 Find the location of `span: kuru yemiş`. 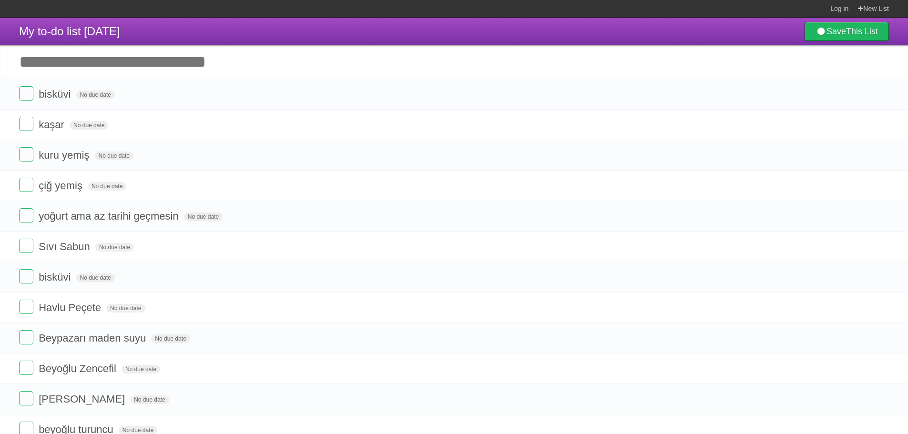

span: kuru yemiş is located at coordinates (65, 155).